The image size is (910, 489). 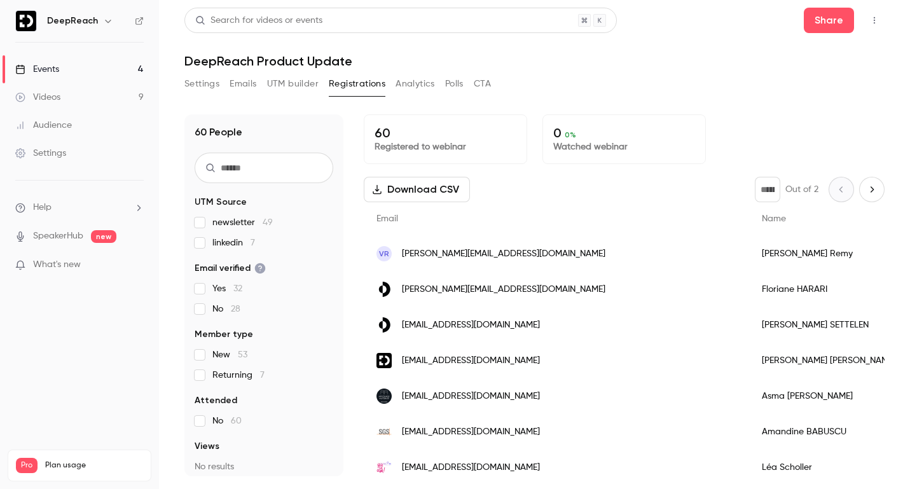 What do you see at coordinates (624, 133) in the screenshot?
I see `p: 0` at bounding box center [624, 133].